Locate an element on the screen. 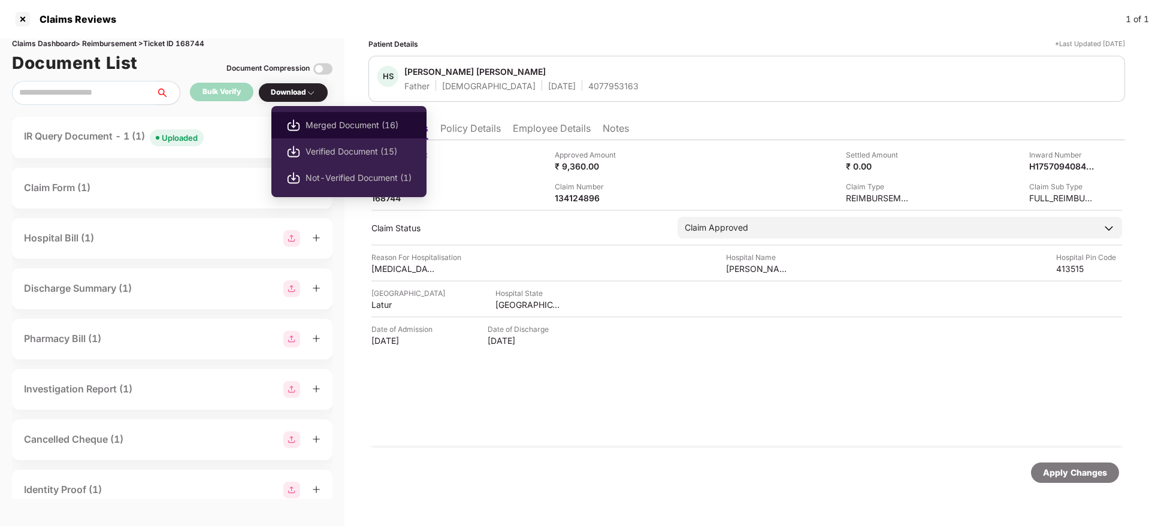  span: Verified Document (15) is located at coordinates (358, 152).